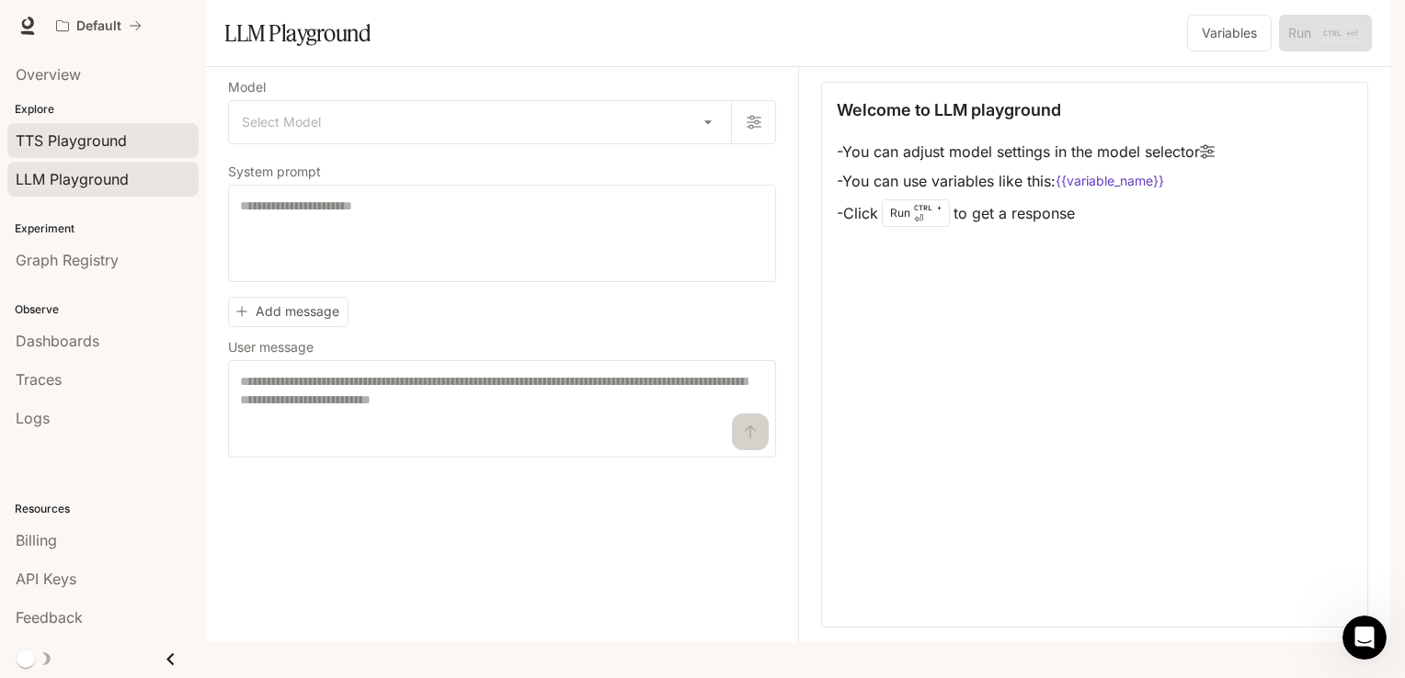 The height and width of the screenshot is (678, 1405). Describe the element at coordinates (916, 213) in the screenshot. I see `div: Run` at that location.